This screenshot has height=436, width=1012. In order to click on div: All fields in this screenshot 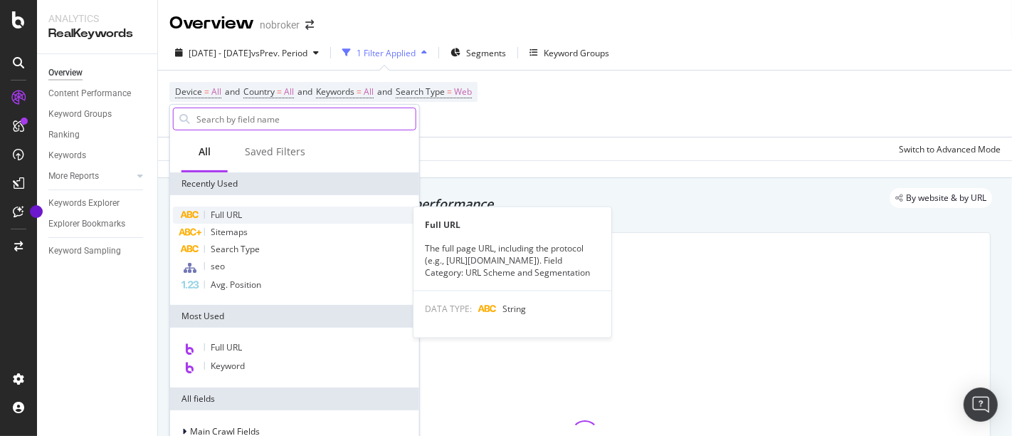, I will do `click(295, 399)`.